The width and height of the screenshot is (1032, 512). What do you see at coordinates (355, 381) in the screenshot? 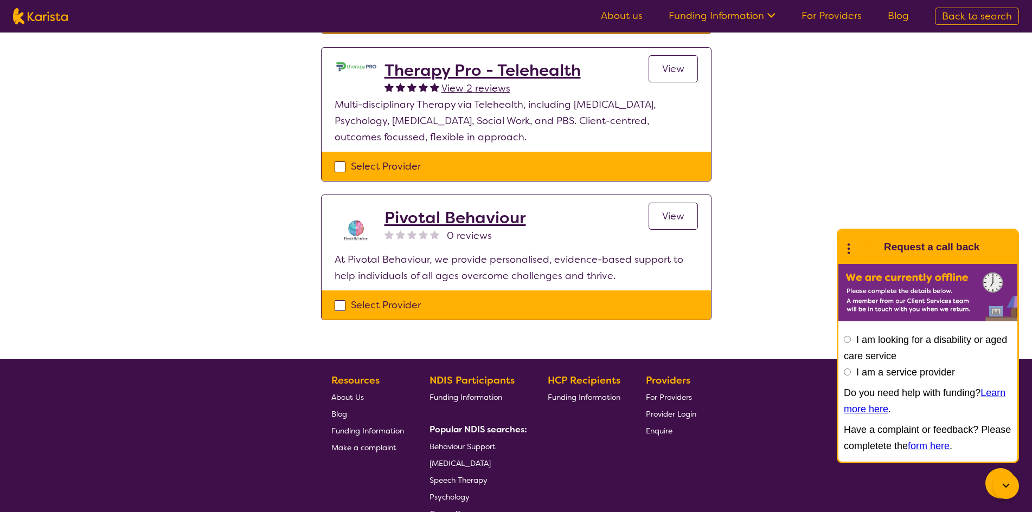
I see `b: Resources` at bounding box center [355, 381].